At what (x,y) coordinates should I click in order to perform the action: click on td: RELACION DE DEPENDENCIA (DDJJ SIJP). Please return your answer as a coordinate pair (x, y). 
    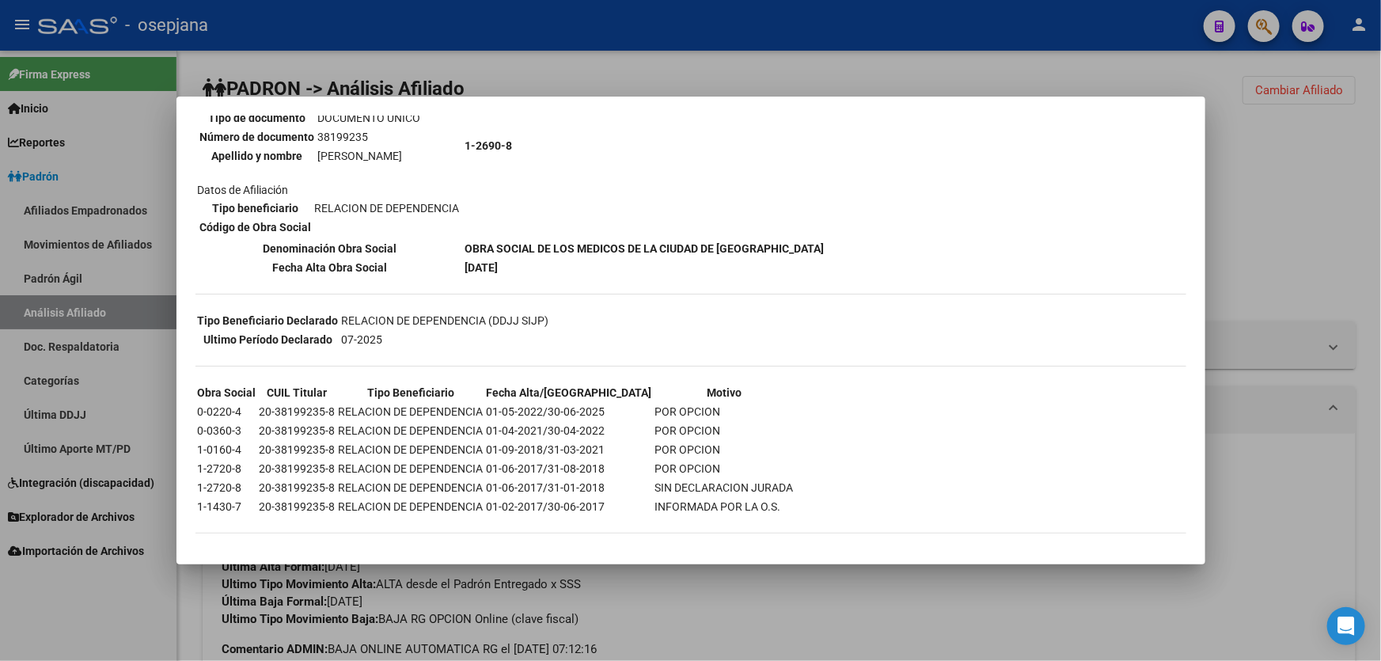
    Looking at the image, I should click on (446, 321).